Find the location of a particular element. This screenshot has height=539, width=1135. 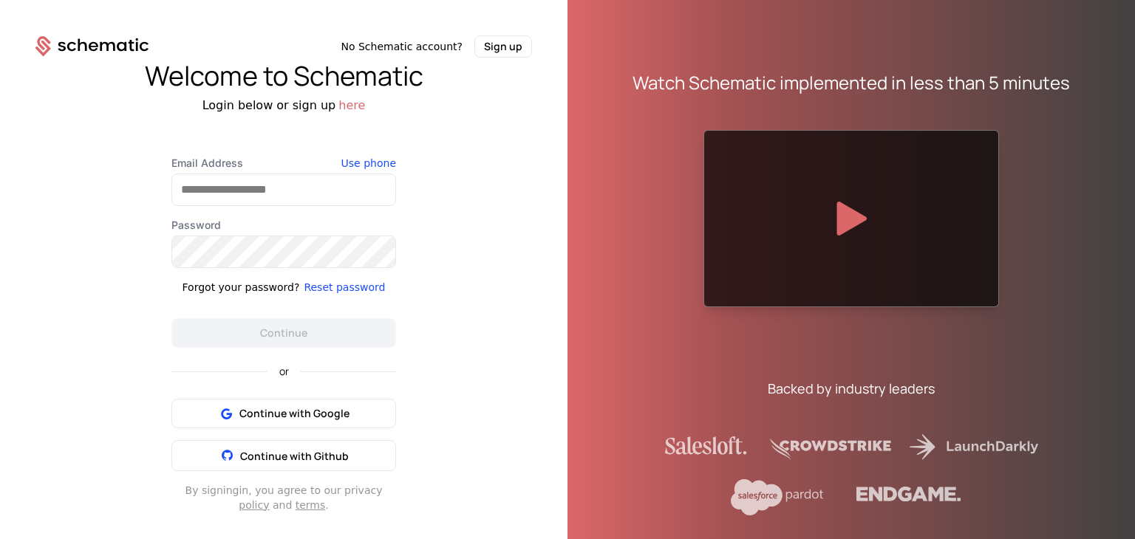

a: policy is located at coordinates (253, 505).